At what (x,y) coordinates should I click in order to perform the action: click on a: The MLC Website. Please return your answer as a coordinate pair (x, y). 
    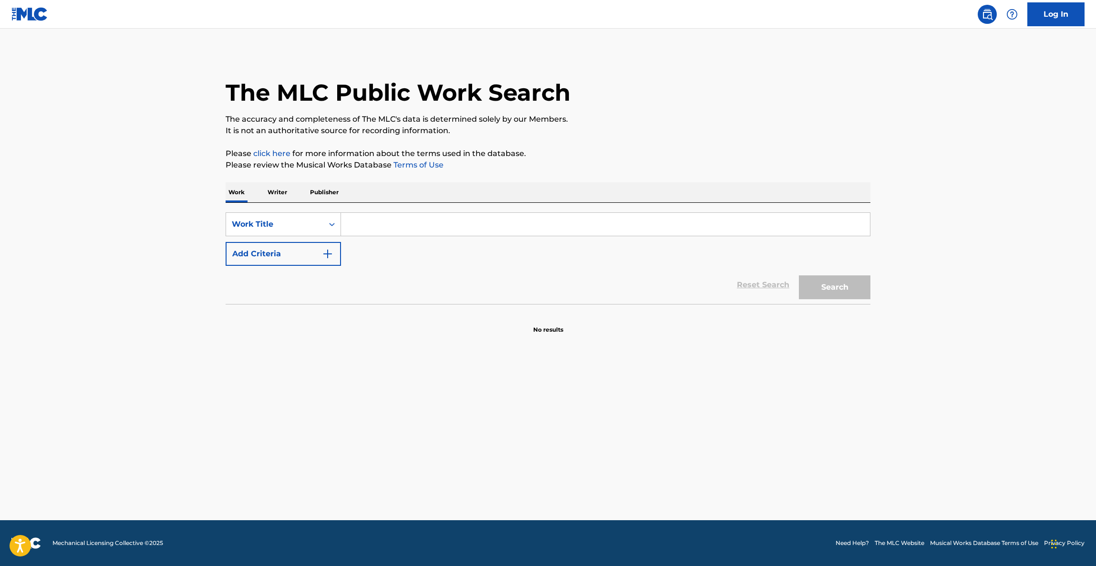
    Looking at the image, I should click on (900, 543).